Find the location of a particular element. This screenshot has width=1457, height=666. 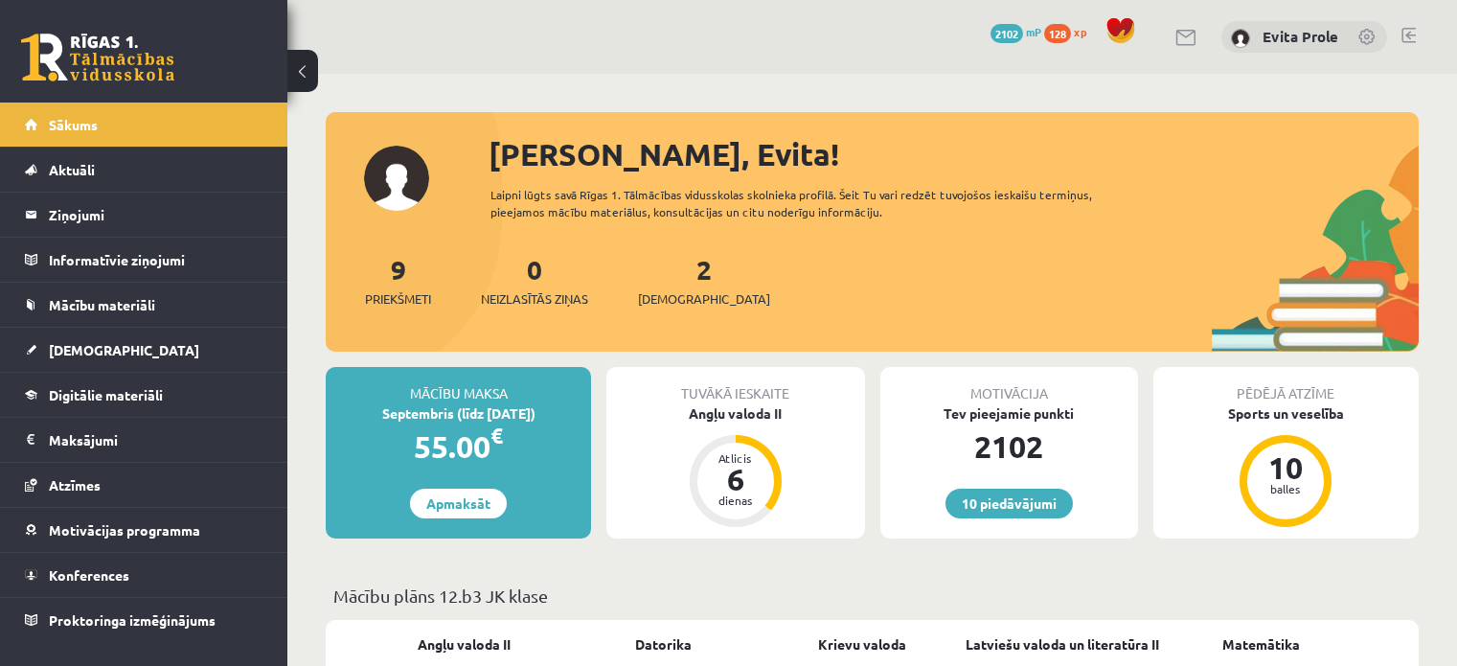

a: Angļu valoda II is located at coordinates (464, 644).